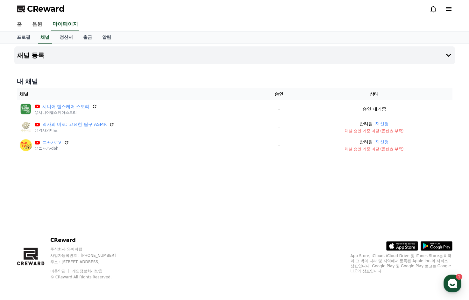  What do you see at coordinates (31, 55) in the screenshot?
I see `h4: 채널 등록` at bounding box center [31, 55].